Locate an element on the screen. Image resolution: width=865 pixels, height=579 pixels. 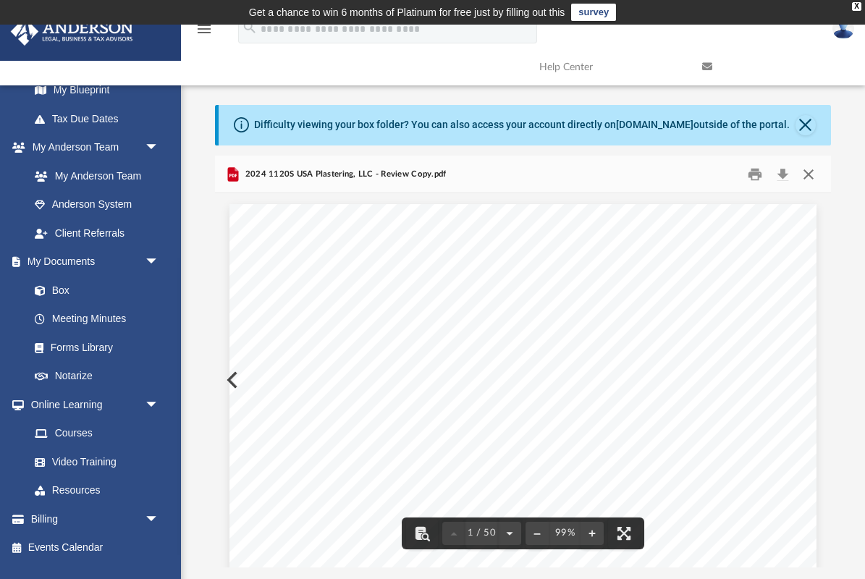
a: Billingarrow_drop_down is located at coordinates (96, 519).